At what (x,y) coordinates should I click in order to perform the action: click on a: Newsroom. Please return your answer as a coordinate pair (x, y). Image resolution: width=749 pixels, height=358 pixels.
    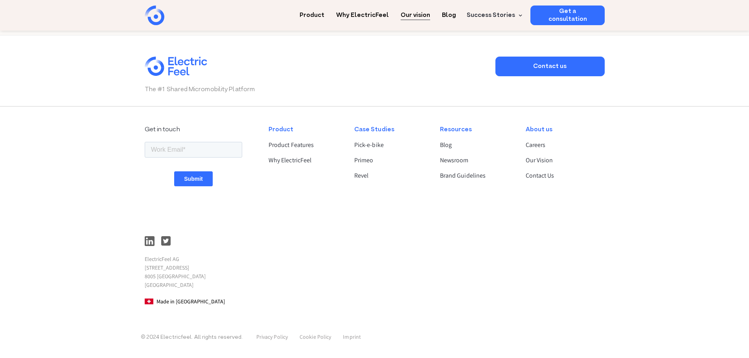
    Looking at the image, I should click on (476, 160).